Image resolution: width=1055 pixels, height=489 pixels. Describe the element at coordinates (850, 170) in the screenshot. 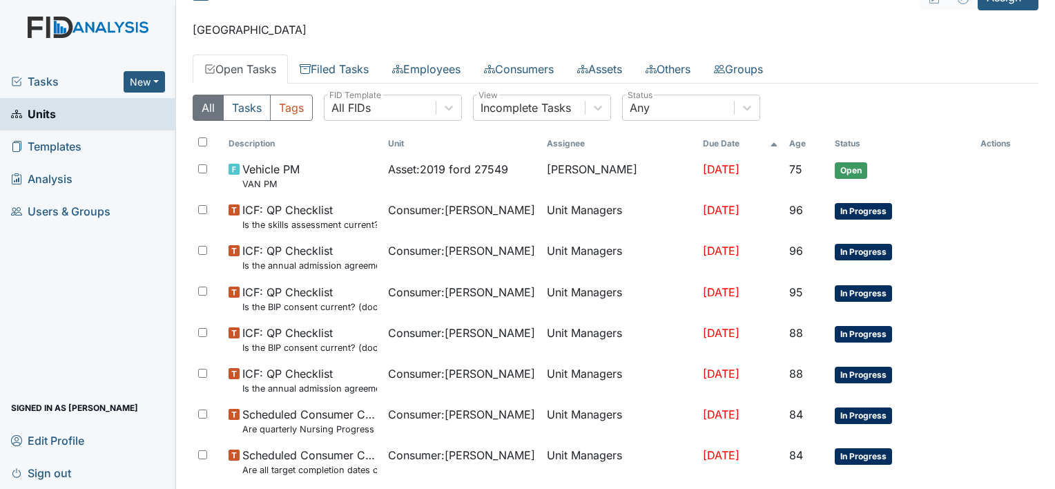

I see `span: Open` at that location.